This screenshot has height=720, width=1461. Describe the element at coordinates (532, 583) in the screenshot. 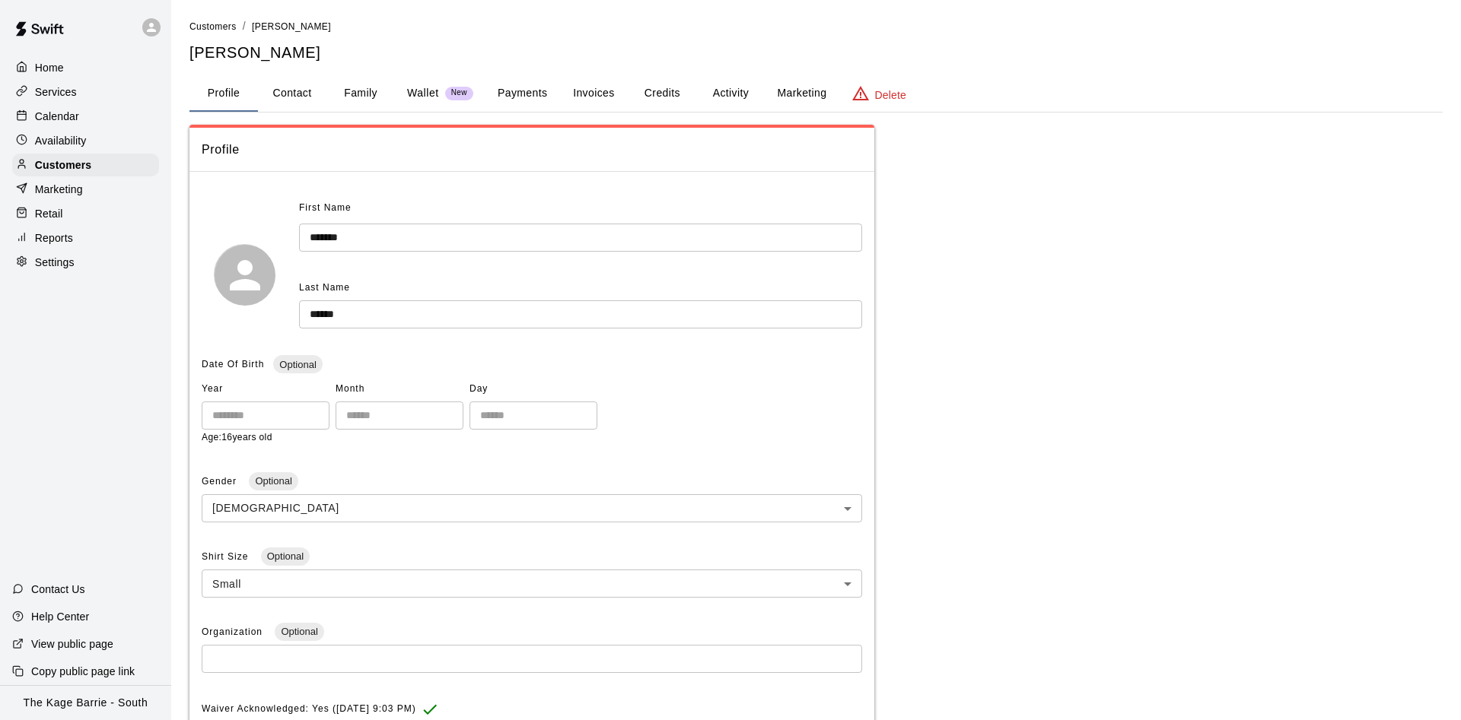

I see `div: Small` at that location.